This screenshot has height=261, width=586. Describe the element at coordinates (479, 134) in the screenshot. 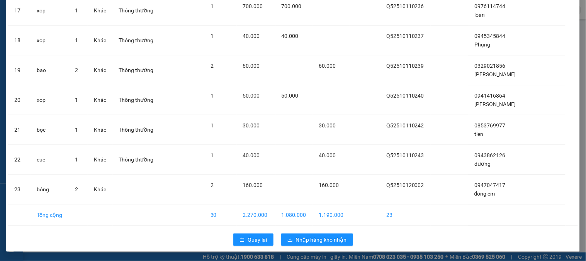

I see `span: tien` at that location.